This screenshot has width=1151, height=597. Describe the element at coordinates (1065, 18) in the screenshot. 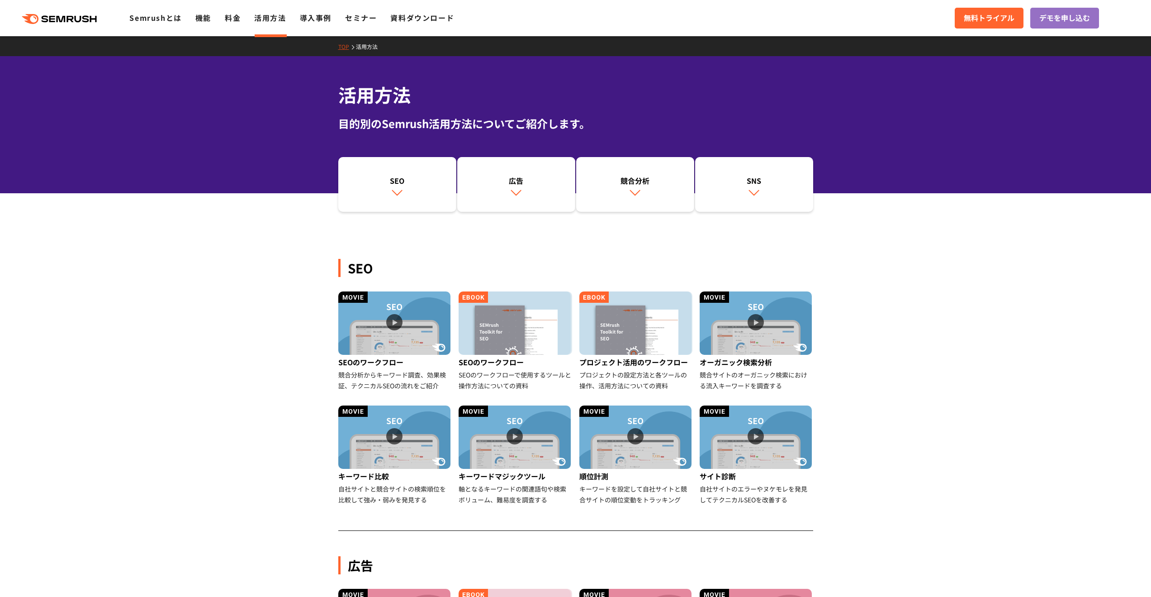

I see `a: デモを申し込む` at that location.